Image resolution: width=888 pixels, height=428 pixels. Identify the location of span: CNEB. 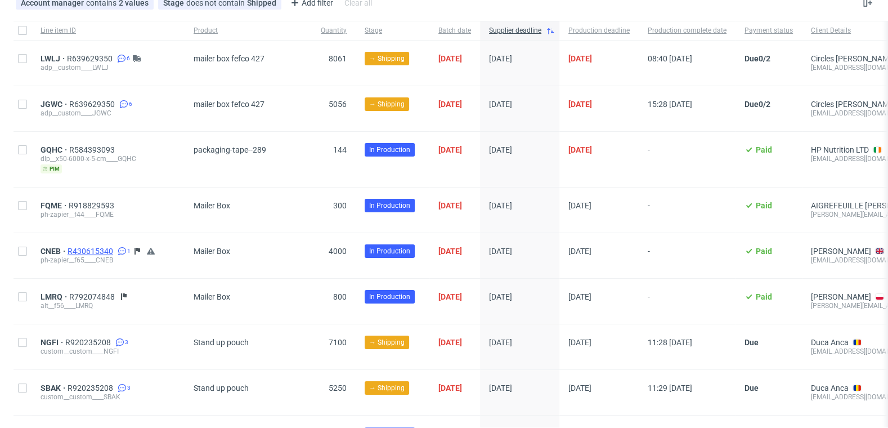
(54, 251).